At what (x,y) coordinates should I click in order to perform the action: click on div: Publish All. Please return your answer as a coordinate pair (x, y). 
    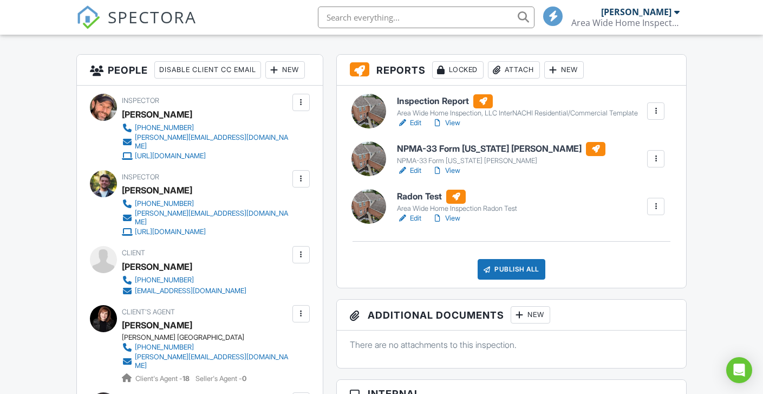
    Looking at the image, I should click on (511, 269).